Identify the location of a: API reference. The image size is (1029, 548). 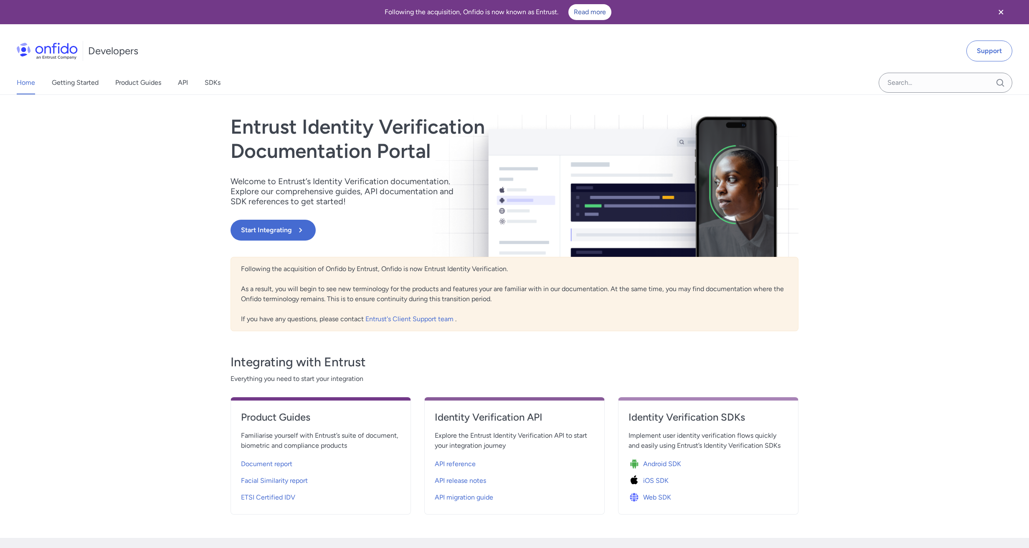
(515, 462).